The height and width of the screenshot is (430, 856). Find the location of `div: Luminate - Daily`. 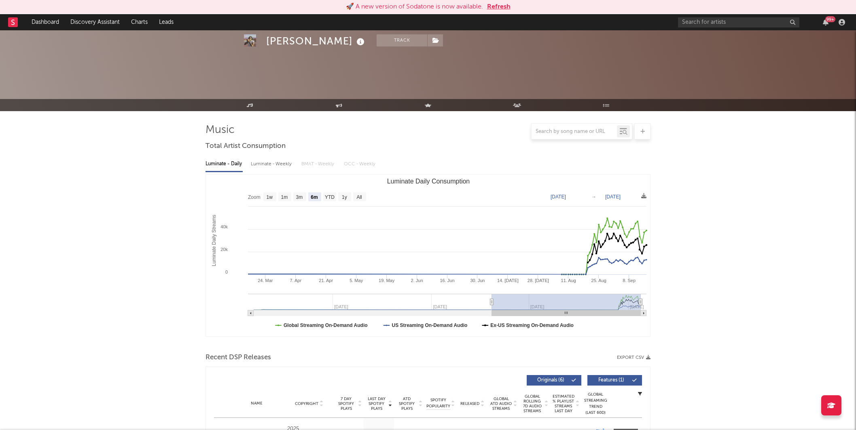

div: Luminate - Daily is located at coordinates (224, 164).